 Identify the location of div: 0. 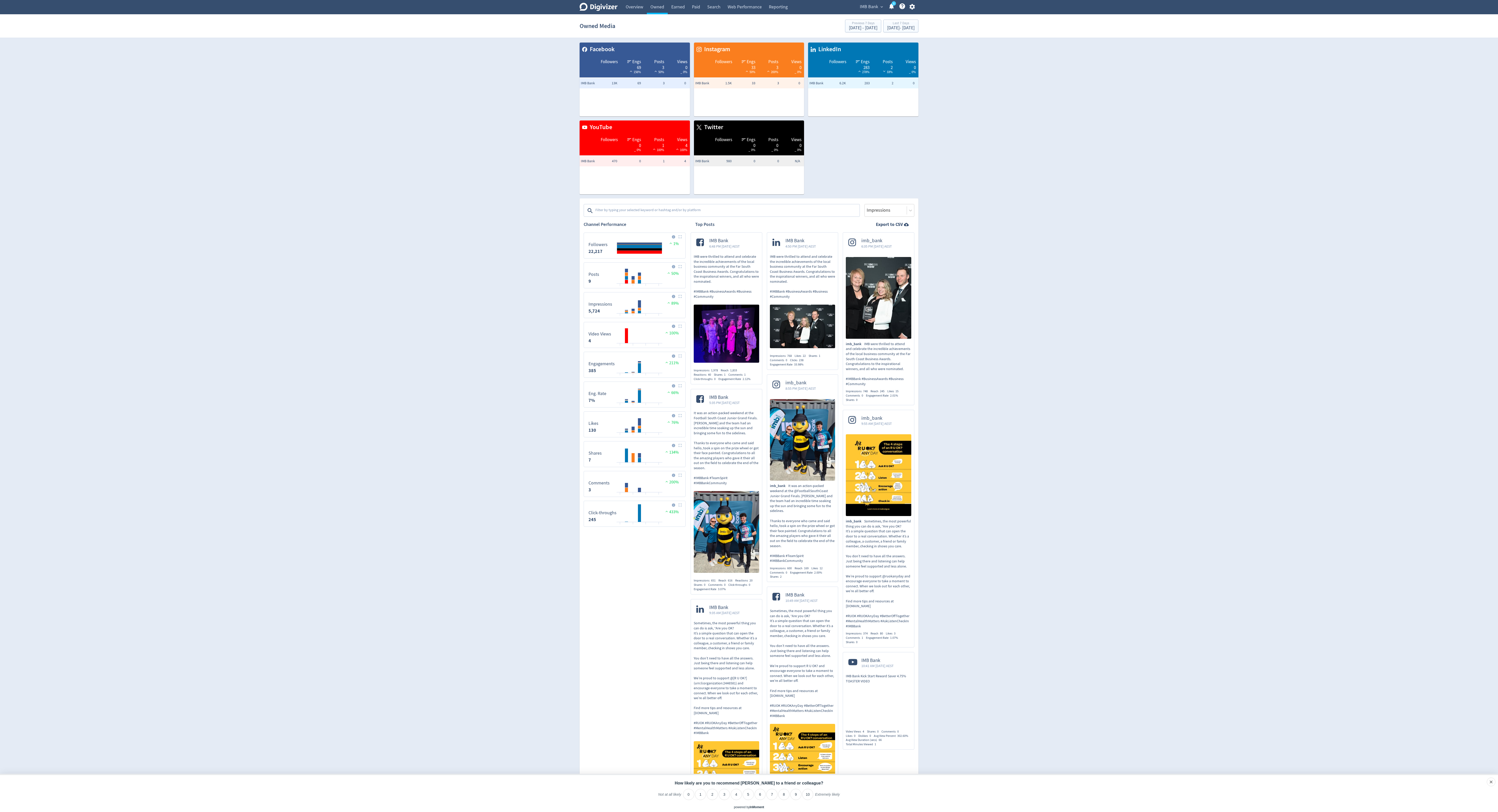
(792, 67).